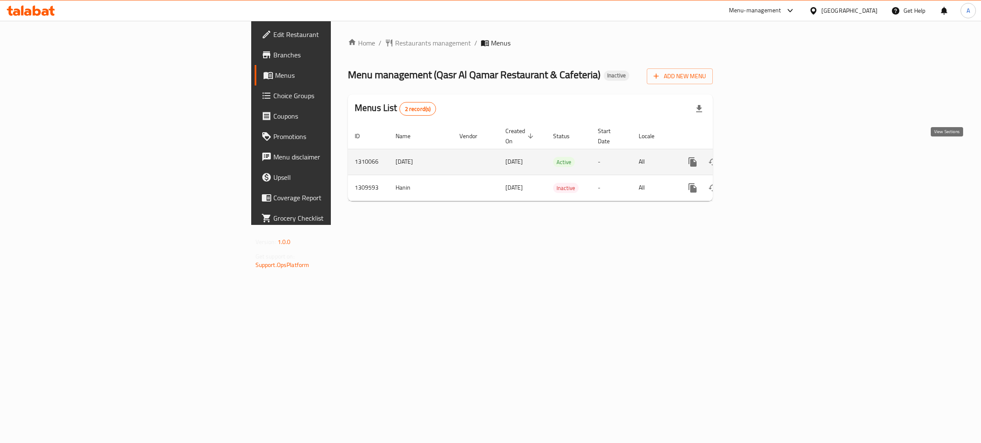 The height and width of the screenshot is (443, 981). Describe the element at coordinates (340, 96) in the screenshot. I see `span: Choice Groups` at that location.